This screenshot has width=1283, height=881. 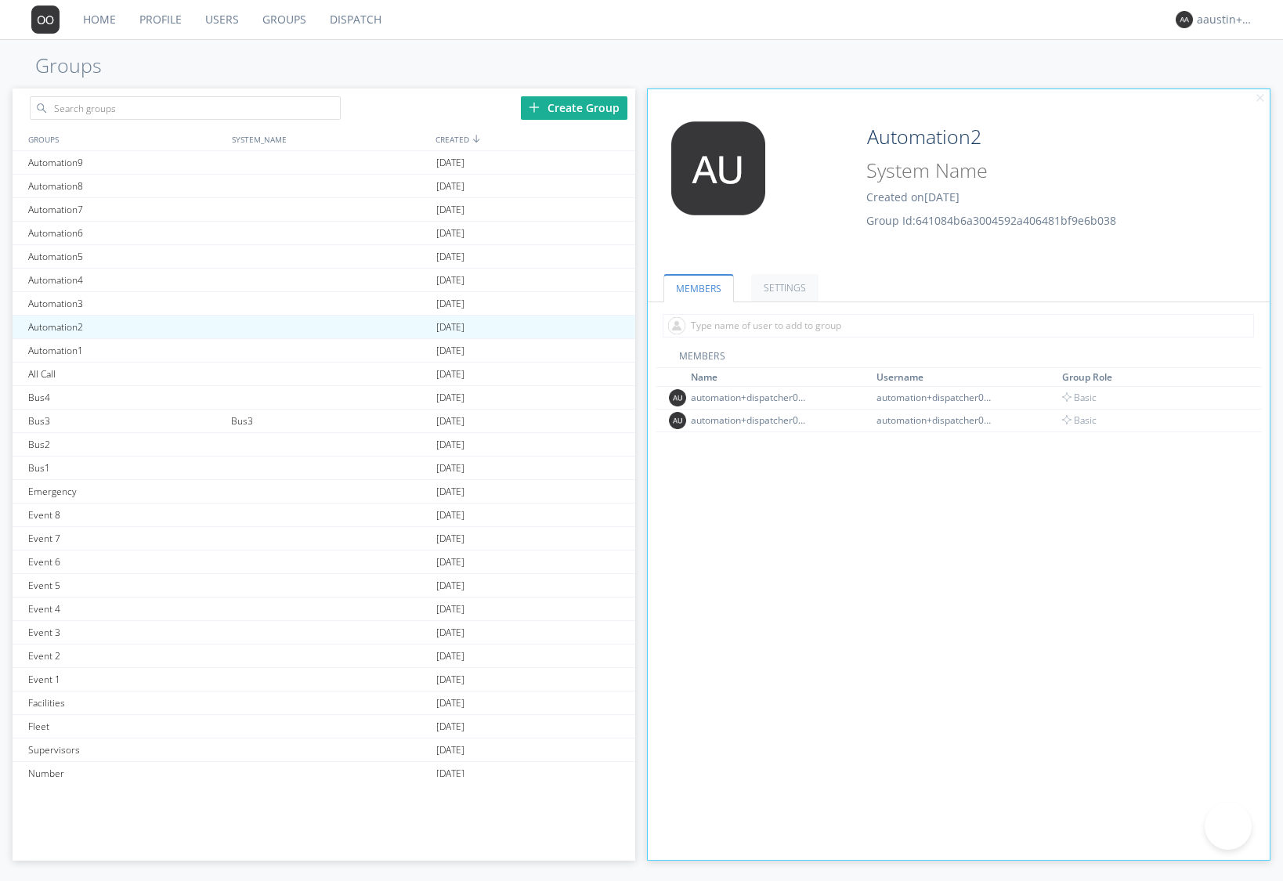 What do you see at coordinates (125, 656) in the screenshot?
I see `div: Event 2` at bounding box center [125, 656].